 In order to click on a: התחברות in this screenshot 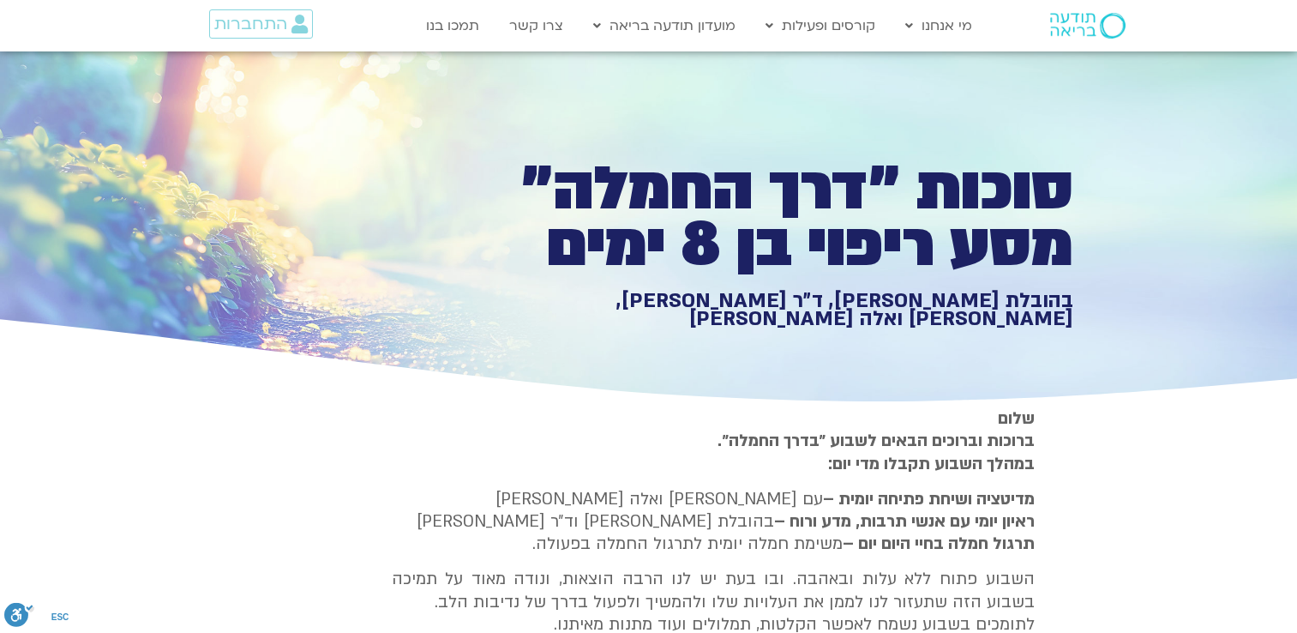, I will do `click(261, 24)`.